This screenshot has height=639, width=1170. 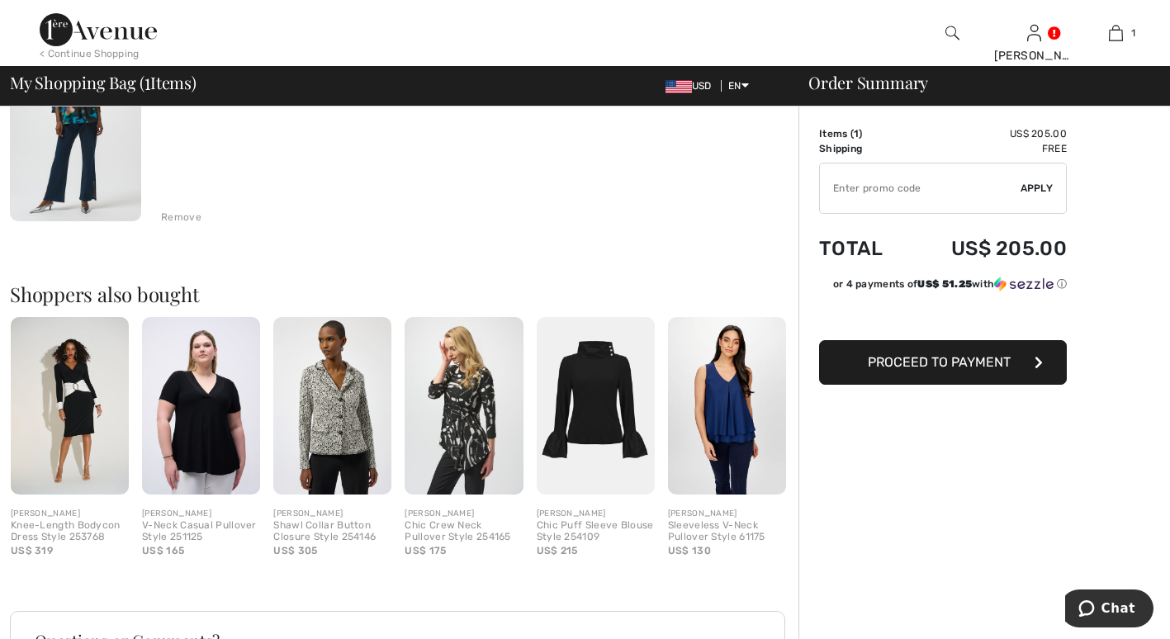 What do you see at coordinates (75, 123) in the screenshot?
I see `img: Relaxed Fit V-Neck Top Style 254204` at bounding box center [75, 123].